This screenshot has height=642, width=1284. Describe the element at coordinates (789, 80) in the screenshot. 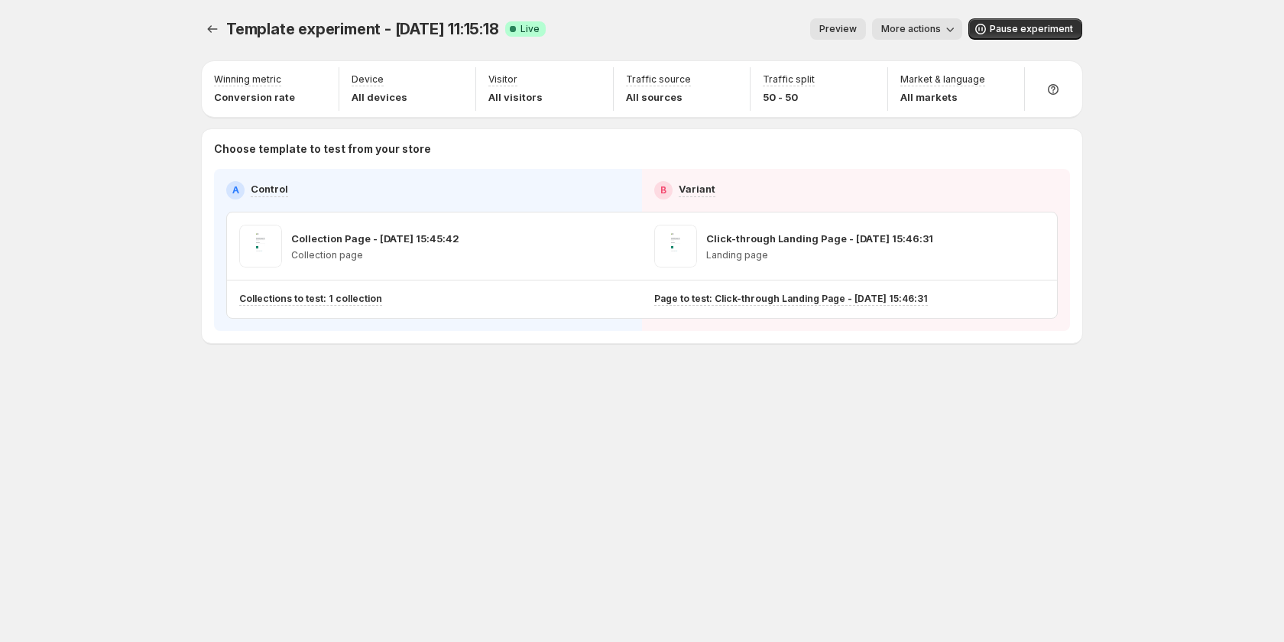

I see `p: Traffic split` at that location.